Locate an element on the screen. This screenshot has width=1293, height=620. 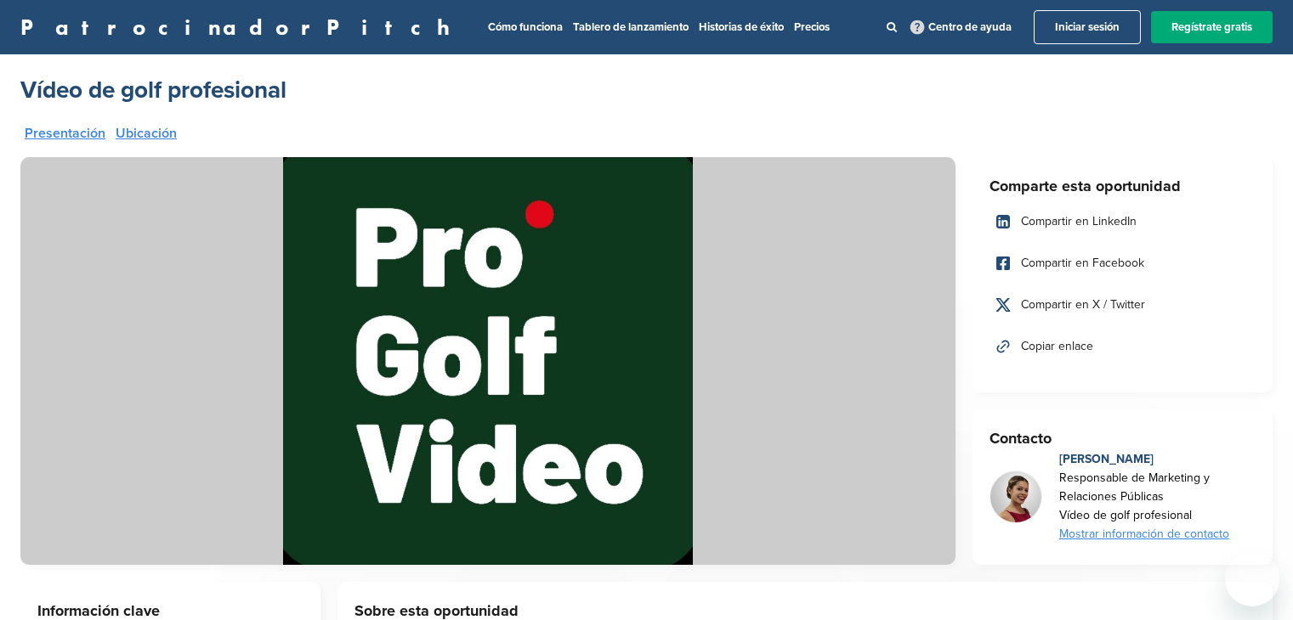
font: PatrocinadorPitch is located at coordinates (241, 27).